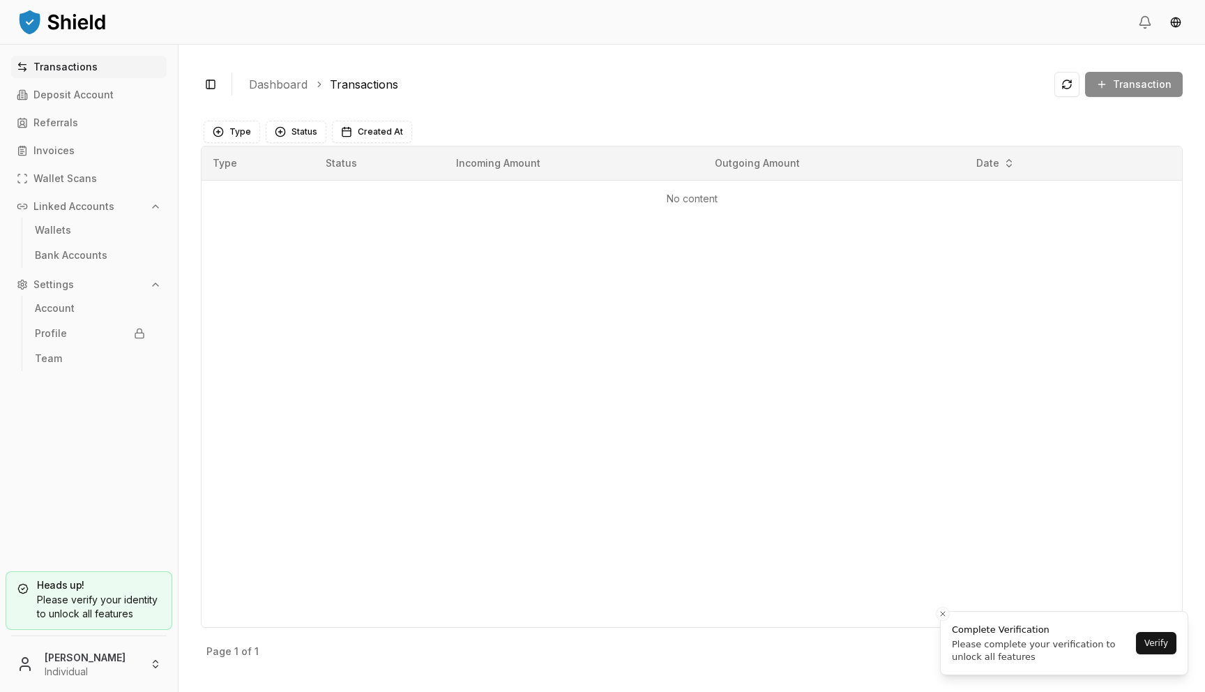  Describe the element at coordinates (231, 132) in the screenshot. I see `button: Type` at that location.